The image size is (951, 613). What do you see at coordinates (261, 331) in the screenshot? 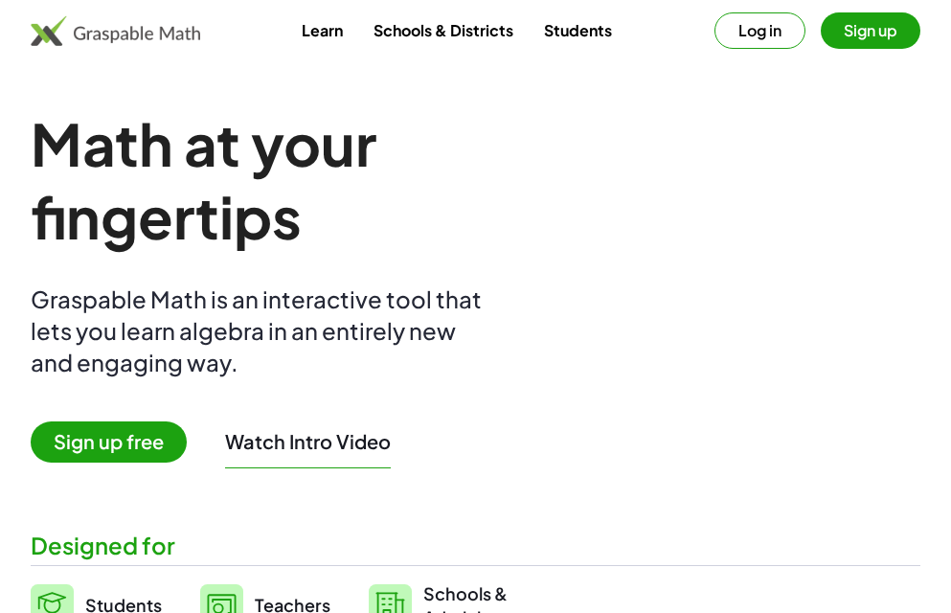
I see `div: Graspable Math is an interactive tool that lets you learn algebra in an entirely new and engaging...` at bounding box center [261, 331].